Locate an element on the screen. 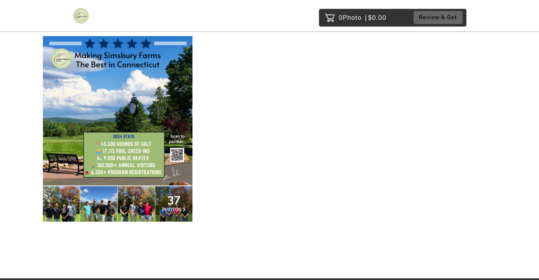 The height and width of the screenshot is (280, 539). img: 220792 is located at coordinates (118, 111).